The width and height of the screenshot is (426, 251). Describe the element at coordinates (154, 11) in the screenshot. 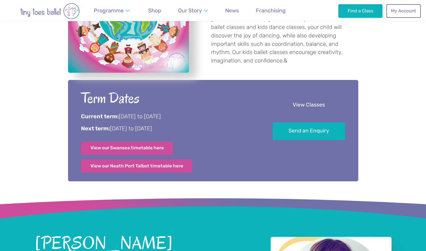

I see `a: Shop` at that location.